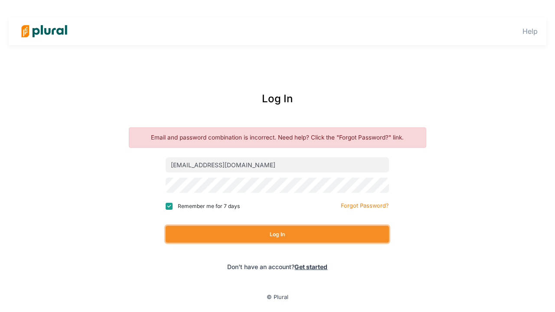  Describe the element at coordinates (277, 297) in the screenshot. I see `small: © Plural` at that location.